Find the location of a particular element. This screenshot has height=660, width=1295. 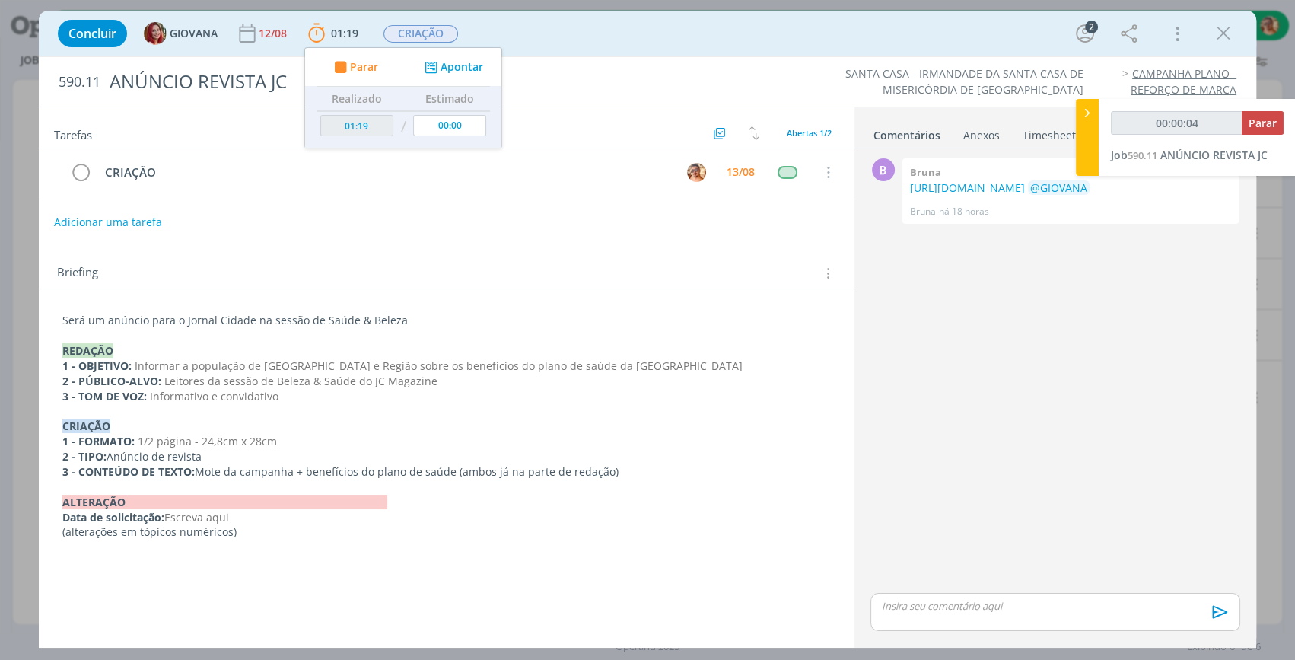

img: arrow-down-up.svg is located at coordinates (754, 133).